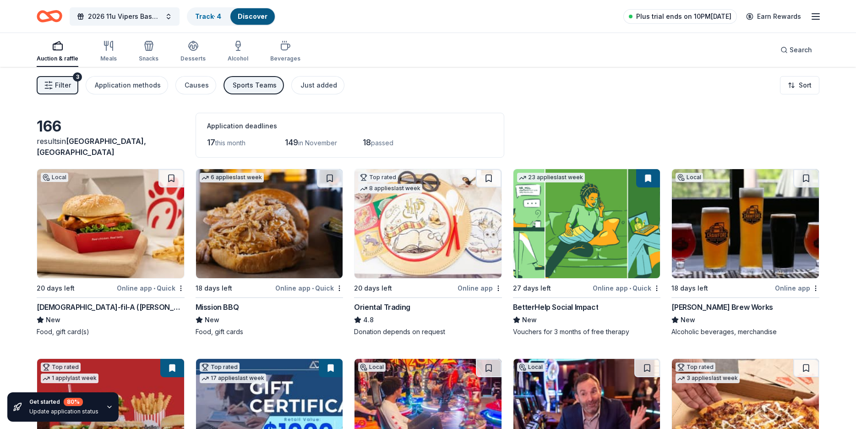  What do you see at coordinates (799, 85) in the screenshot?
I see `button: Sort` at bounding box center [799, 85].